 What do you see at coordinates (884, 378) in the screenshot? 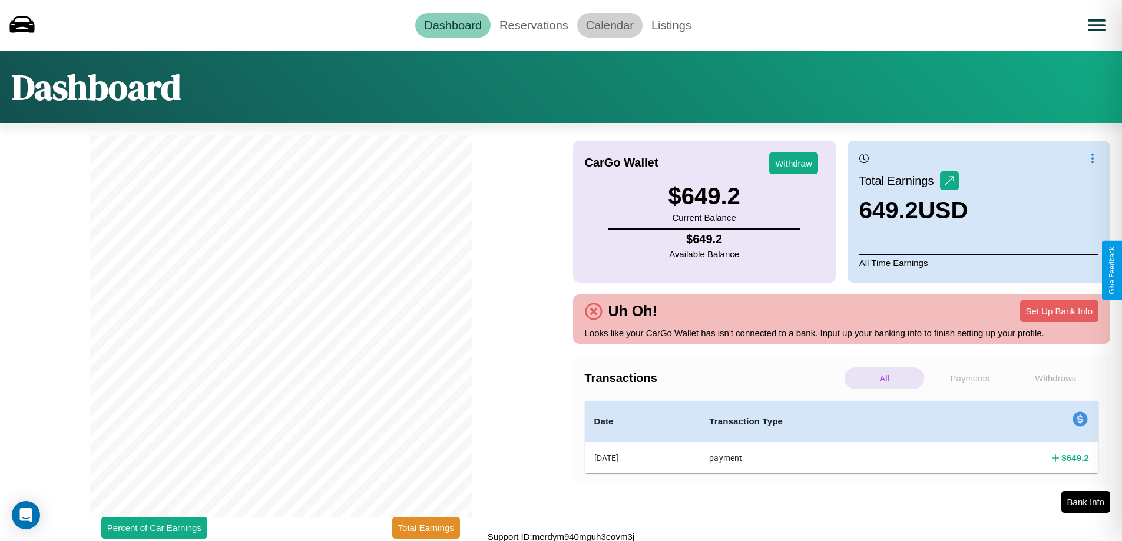
I see `p: All` at bounding box center [884, 378].